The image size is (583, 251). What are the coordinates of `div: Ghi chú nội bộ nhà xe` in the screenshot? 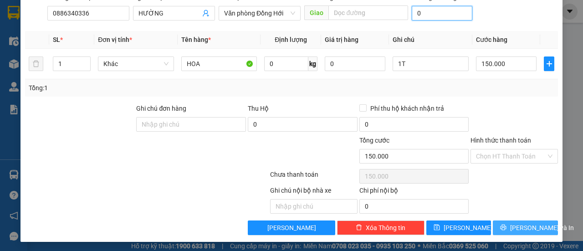 It's located at (314, 192).